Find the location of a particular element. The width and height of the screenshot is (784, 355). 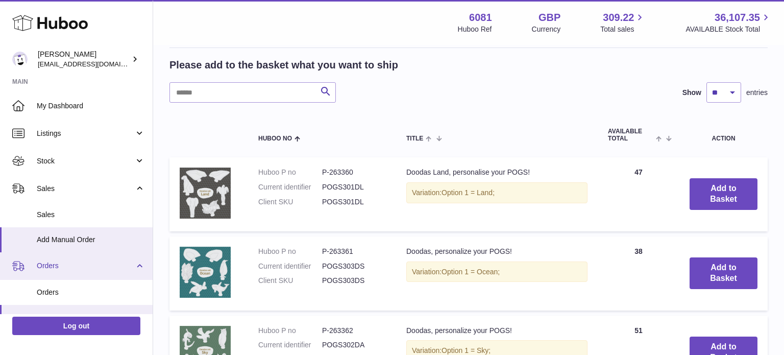

span: Title is located at coordinates (415, 138).